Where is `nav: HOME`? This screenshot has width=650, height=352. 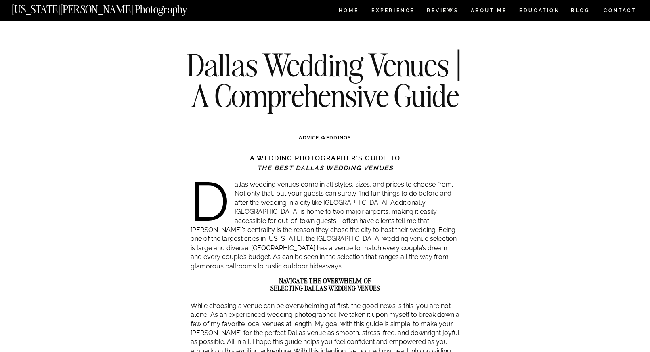 nav: HOME is located at coordinates (348, 11).